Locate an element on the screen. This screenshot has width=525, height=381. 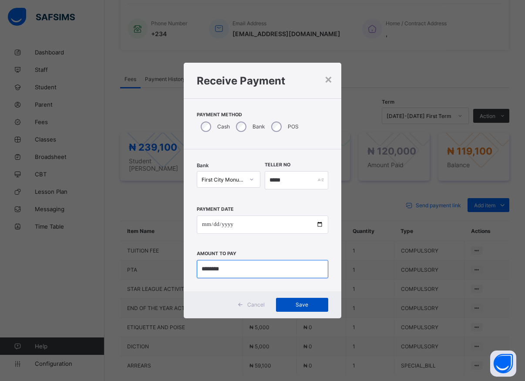
label: Payment Date is located at coordinates (215, 209).